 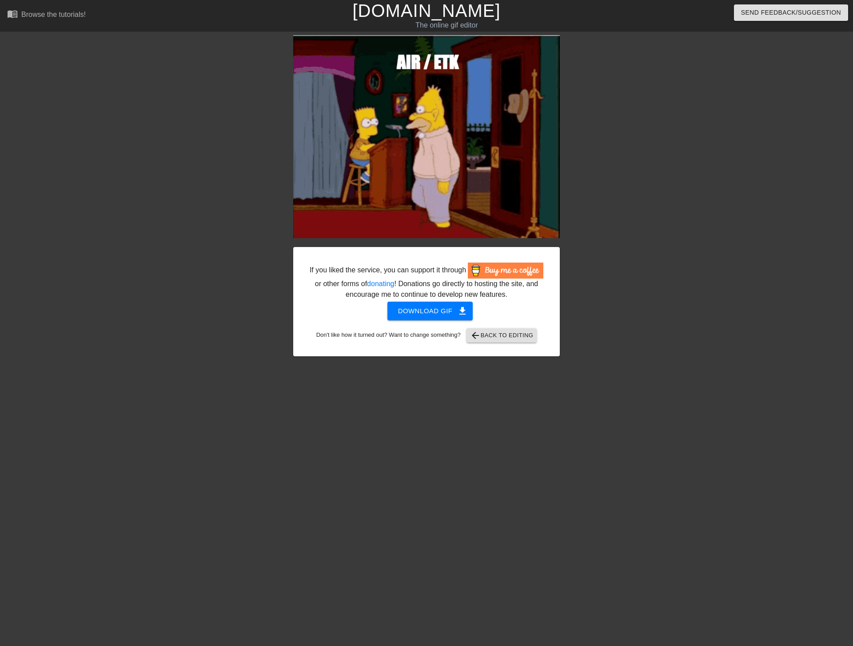 I want to click on button: Back to Editing, so click(x=502, y=335).